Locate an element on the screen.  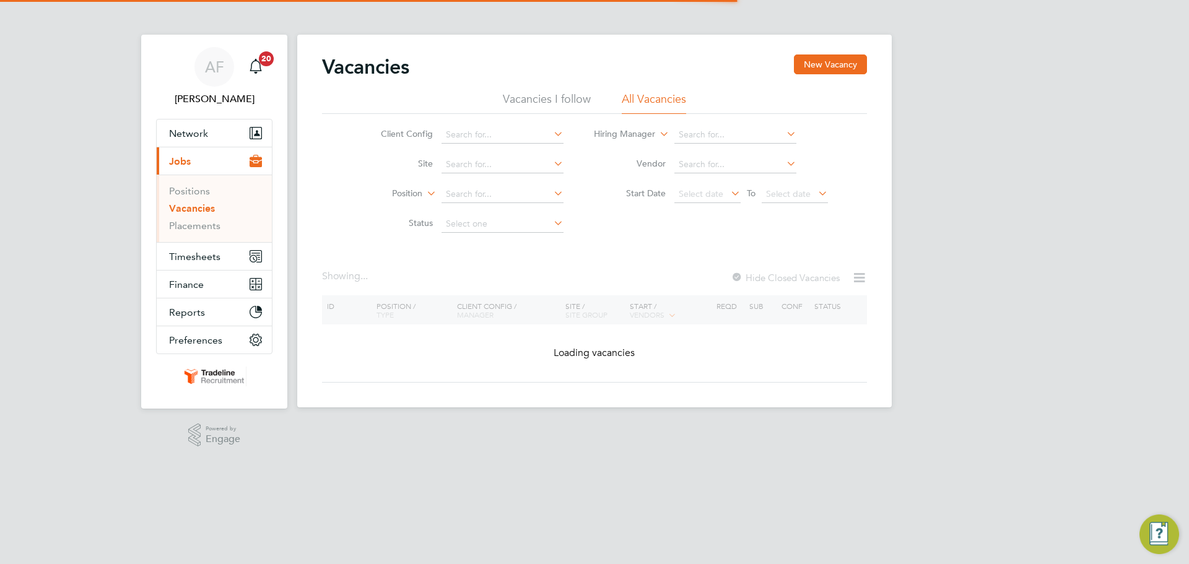
label: Vendor is located at coordinates (630, 163).